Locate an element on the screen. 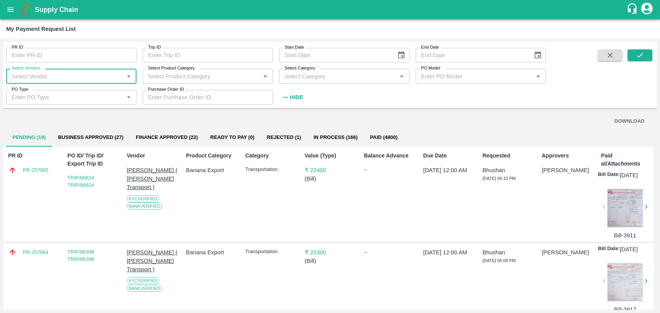  label: Purchase Order ID is located at coordinates (166, 90).